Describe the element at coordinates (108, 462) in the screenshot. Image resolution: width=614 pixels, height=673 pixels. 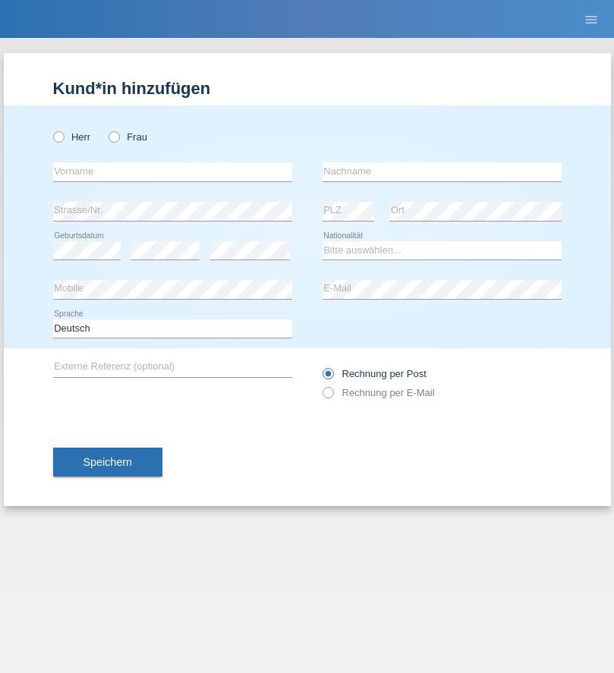
I see `span: Speichern` at that location.